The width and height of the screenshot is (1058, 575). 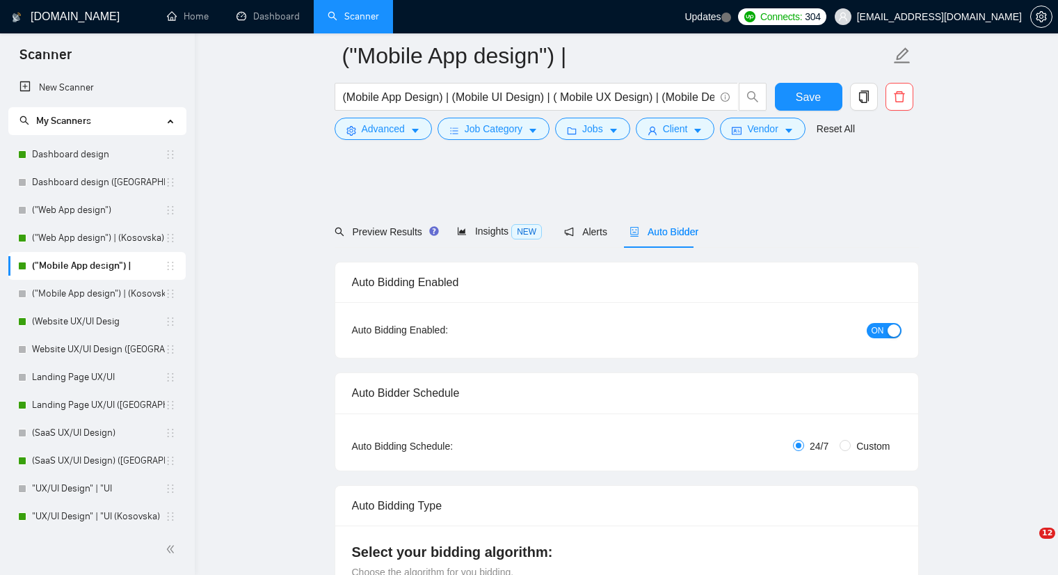 What do you see at coordinates (808, 97) in the screenshot?
I see `button: Save` at bounding box center [808, 97].